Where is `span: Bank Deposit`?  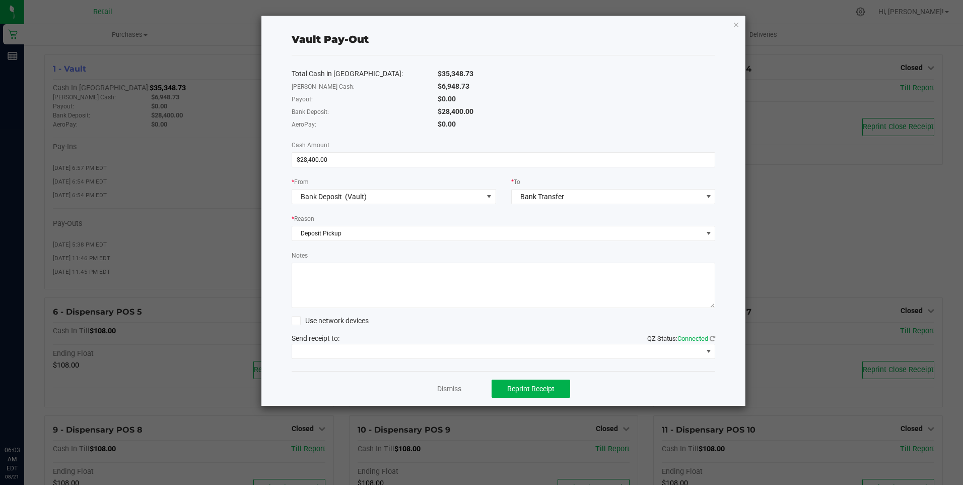
span: Bank Deposit is located at coordinates (321, 197).